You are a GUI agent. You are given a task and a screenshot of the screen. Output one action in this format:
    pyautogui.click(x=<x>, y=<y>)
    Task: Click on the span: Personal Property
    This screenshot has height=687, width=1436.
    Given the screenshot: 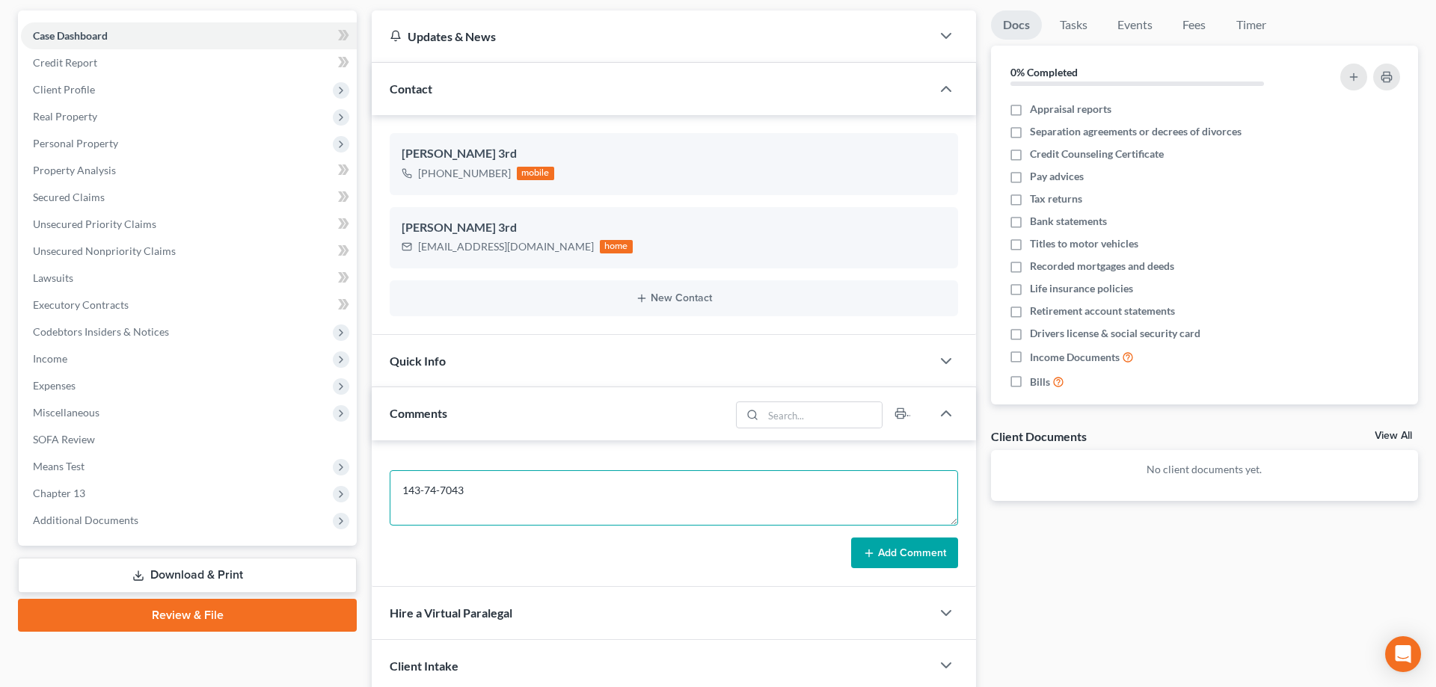 What is the action you would take?
    pyautogui.click(x=76, y=143)
    